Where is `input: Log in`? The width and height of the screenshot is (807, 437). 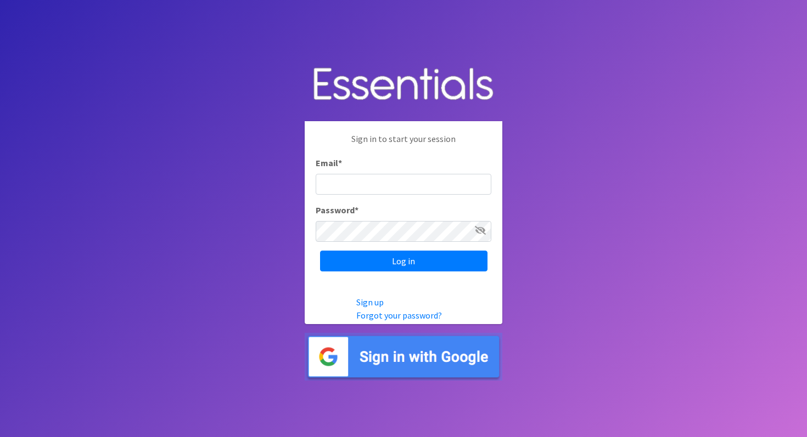
input: Log in is located at coordinates (403, 261).